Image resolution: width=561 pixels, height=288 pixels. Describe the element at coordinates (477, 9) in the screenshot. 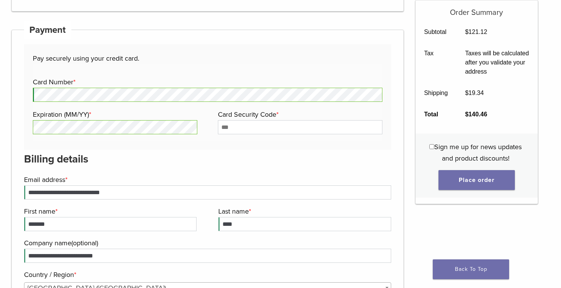

I see `h5: Order Summary` at that location.